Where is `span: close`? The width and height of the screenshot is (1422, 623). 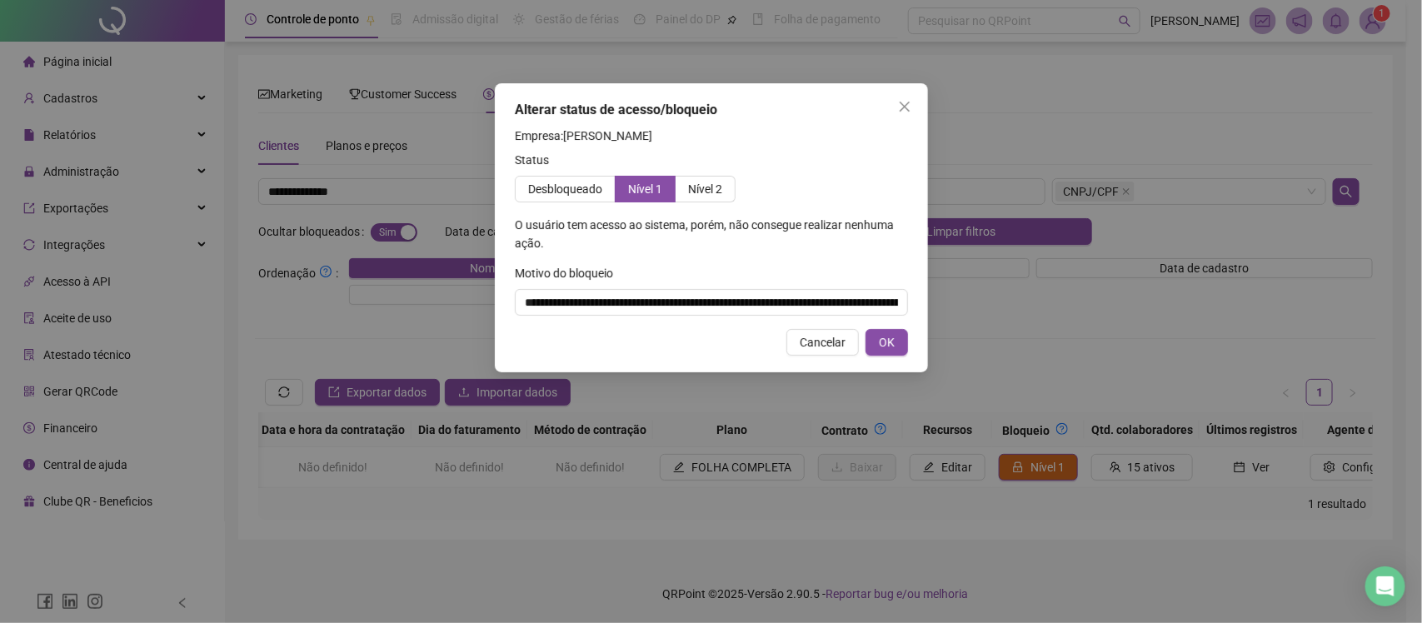 span: close is located at coordinates (905, 107).